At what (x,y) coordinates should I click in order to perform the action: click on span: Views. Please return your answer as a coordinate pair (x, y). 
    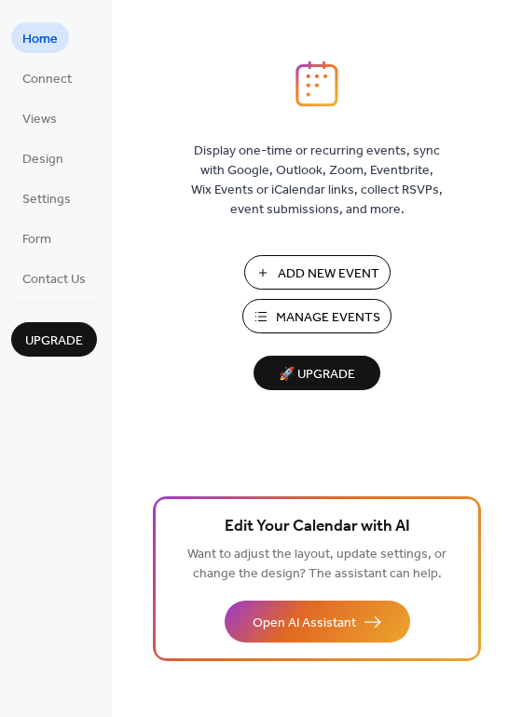
    Looking at the image, I should click on (39, 119).